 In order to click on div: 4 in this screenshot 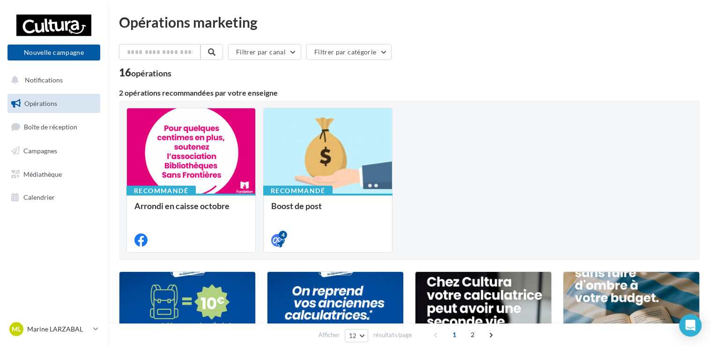, I will do `click(283, 235)`.